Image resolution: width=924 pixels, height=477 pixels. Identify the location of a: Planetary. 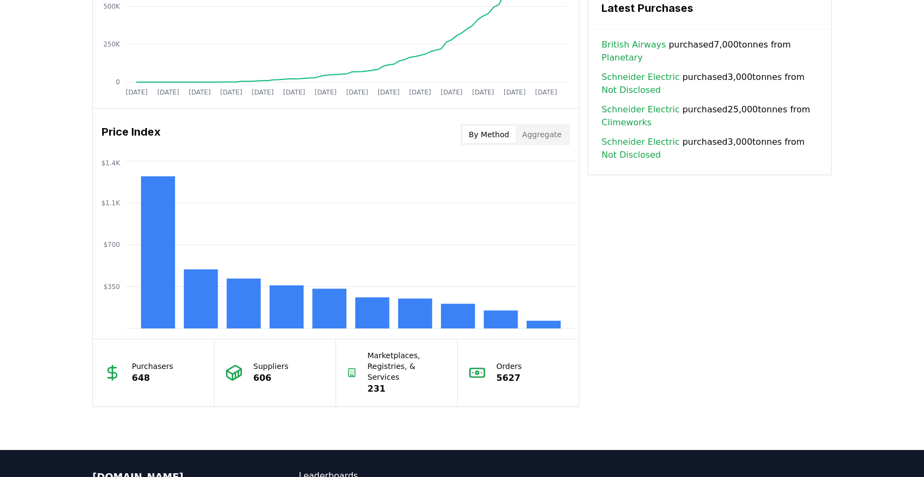
(622, 58).